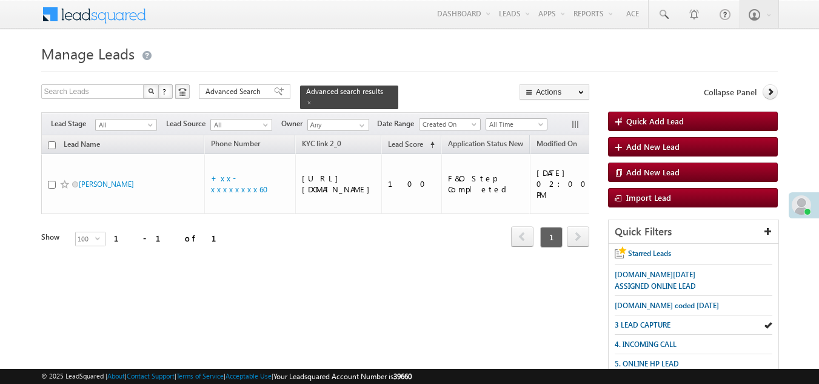  What do you see at coordinates (554, 92) in the screenshot?
I see `button: Actions` at bounding box center [554, 92].